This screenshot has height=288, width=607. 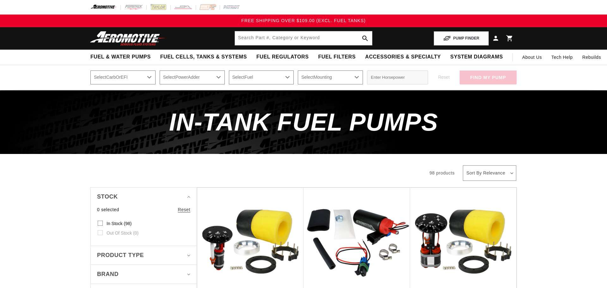 What do you see at coordinates (532, 57) in the screenshot?
I see `span: About Us` at bounding box center [532, 57].